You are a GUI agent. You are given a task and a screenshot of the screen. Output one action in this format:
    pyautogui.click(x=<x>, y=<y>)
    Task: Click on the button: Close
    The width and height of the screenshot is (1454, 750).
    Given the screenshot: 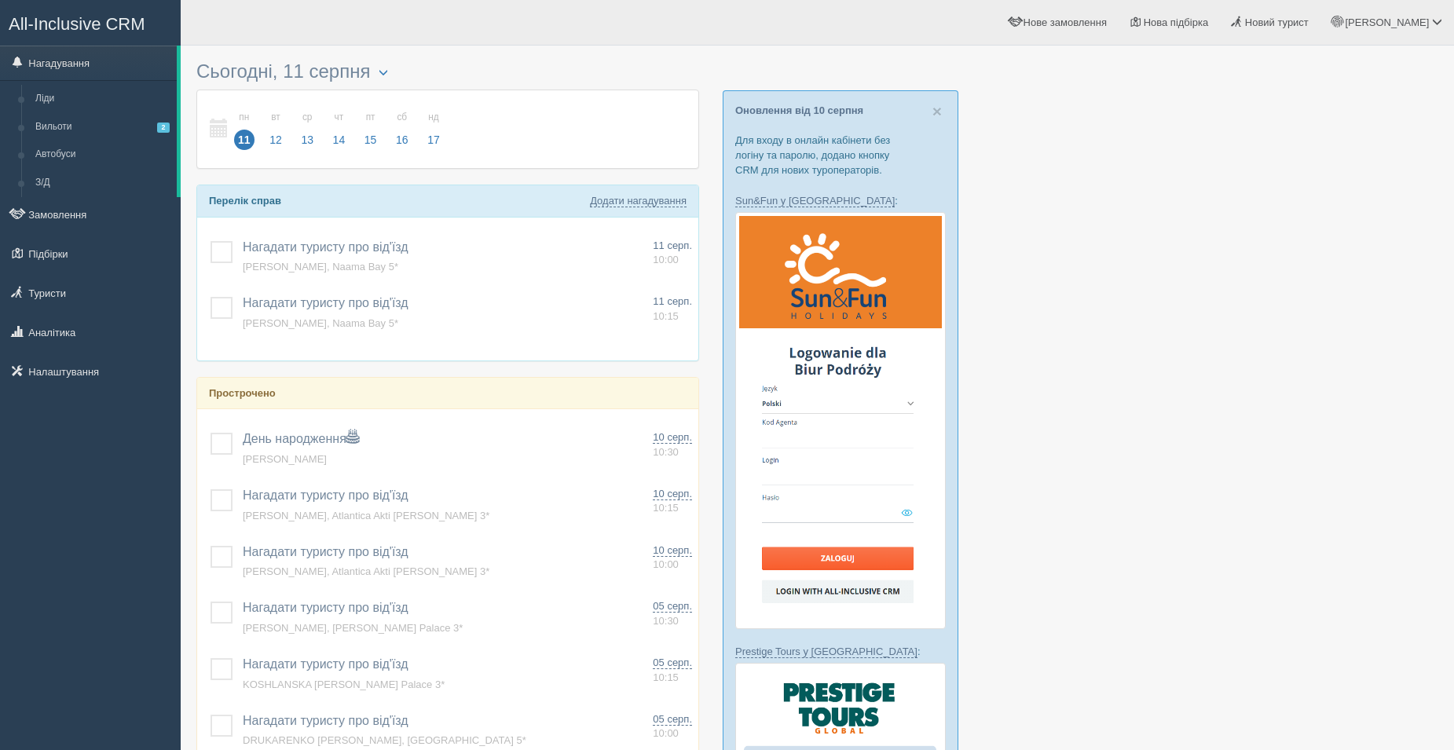 What is the action you would take?
    pyautogui.click(x=937, y=111)
    